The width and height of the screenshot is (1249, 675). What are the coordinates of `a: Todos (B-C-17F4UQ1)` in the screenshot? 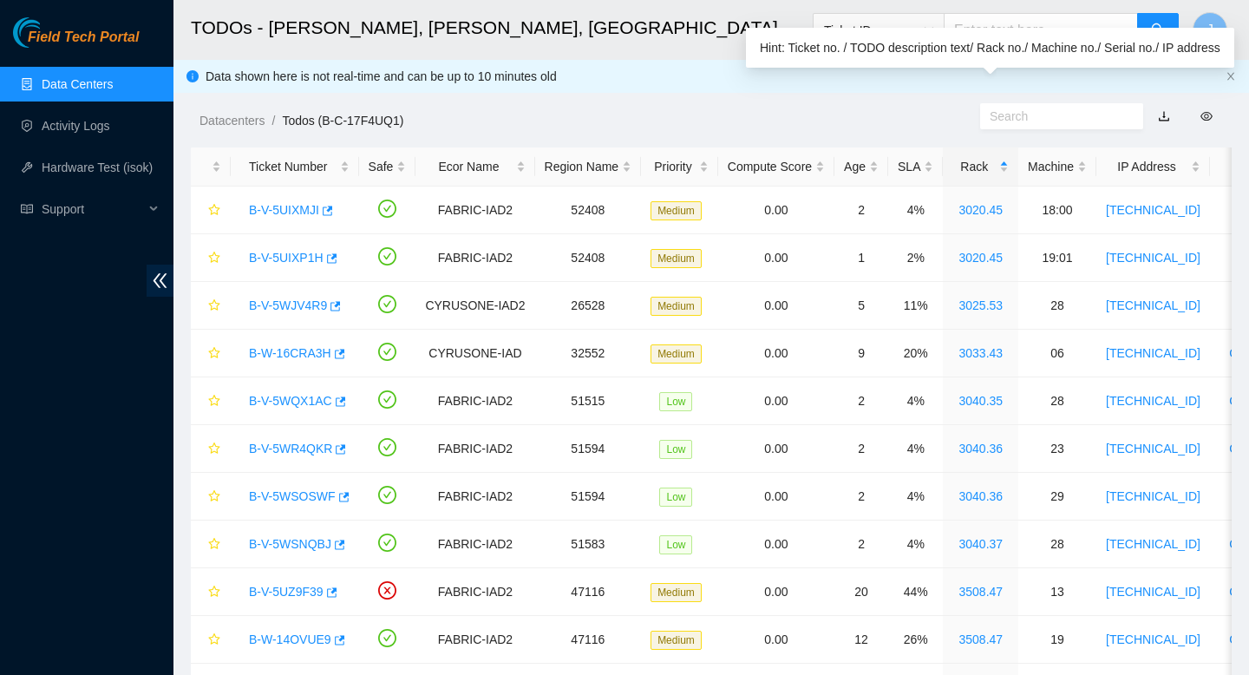 It's located at (343, 121).